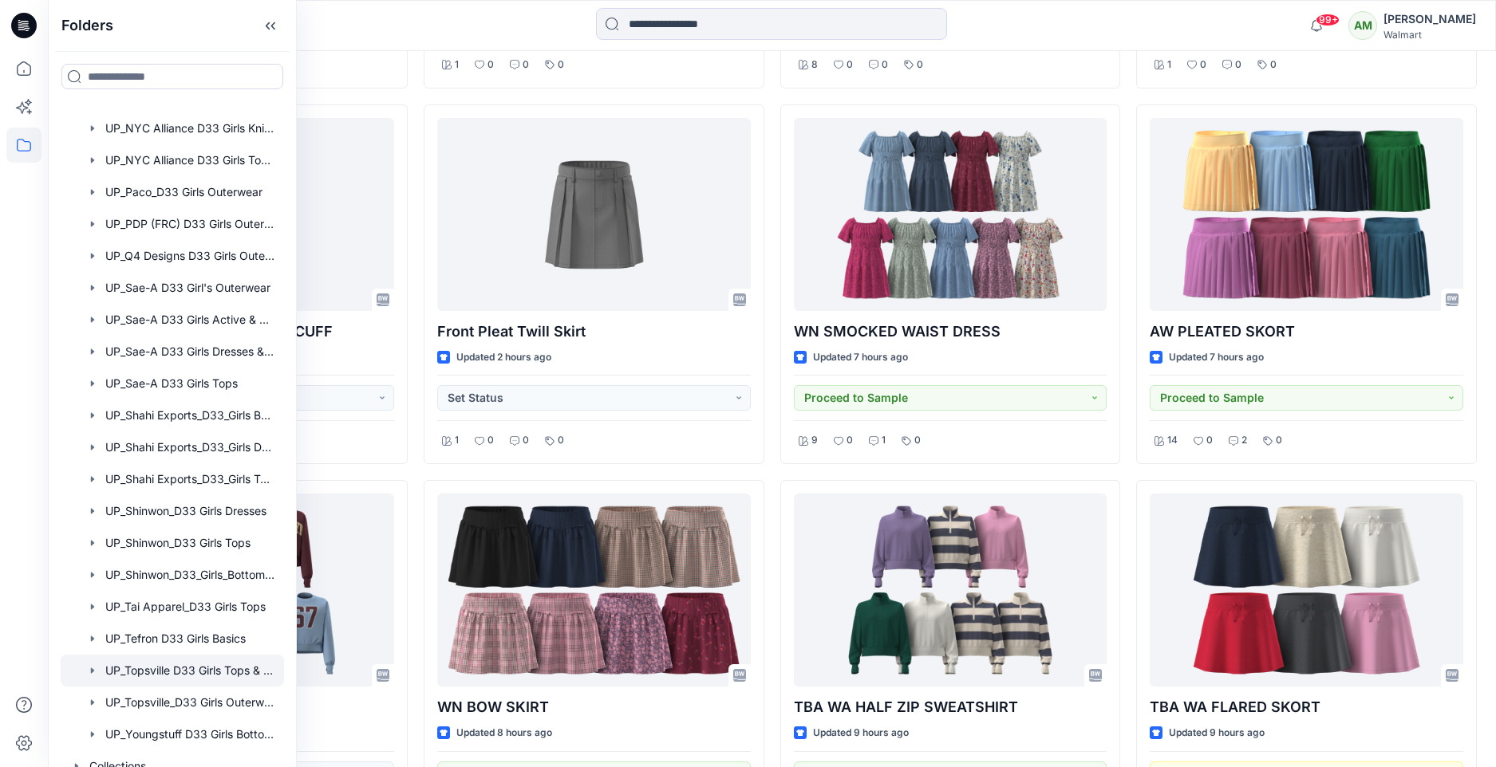 The width and height of the screenshot is (1496, 767). Describe the element at coordinates (503, 357) in the screenshot. I see `p: Updated 2 hours ago` at that location.